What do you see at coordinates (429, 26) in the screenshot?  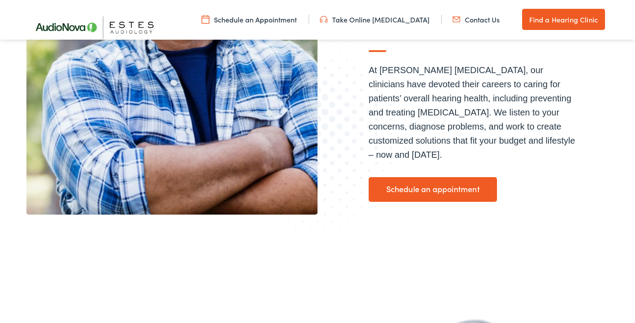 I see `span: LA` at bounding box center [429, 26].